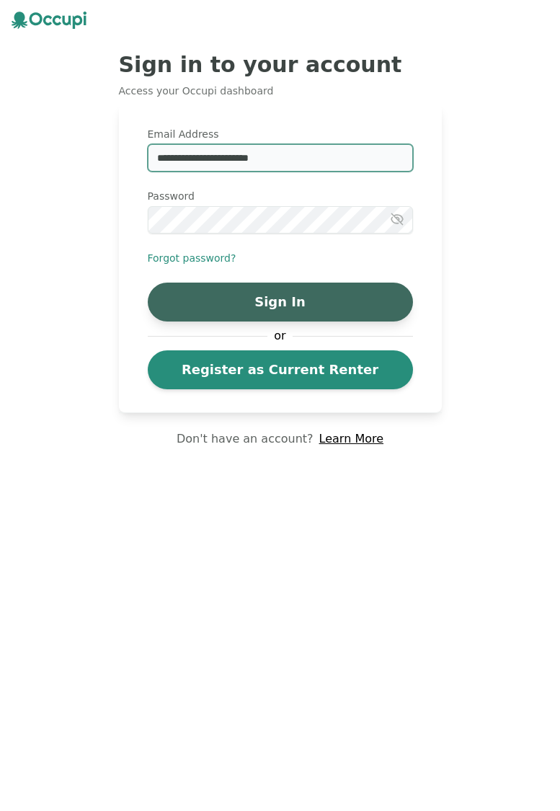  Describe the element at coordinates (281, 336) in the screenshot. I see `span: or` at that location.